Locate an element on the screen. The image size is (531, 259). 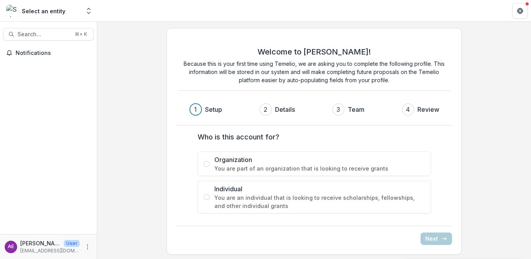
button: Get Help is located at coordinates (520, 11).